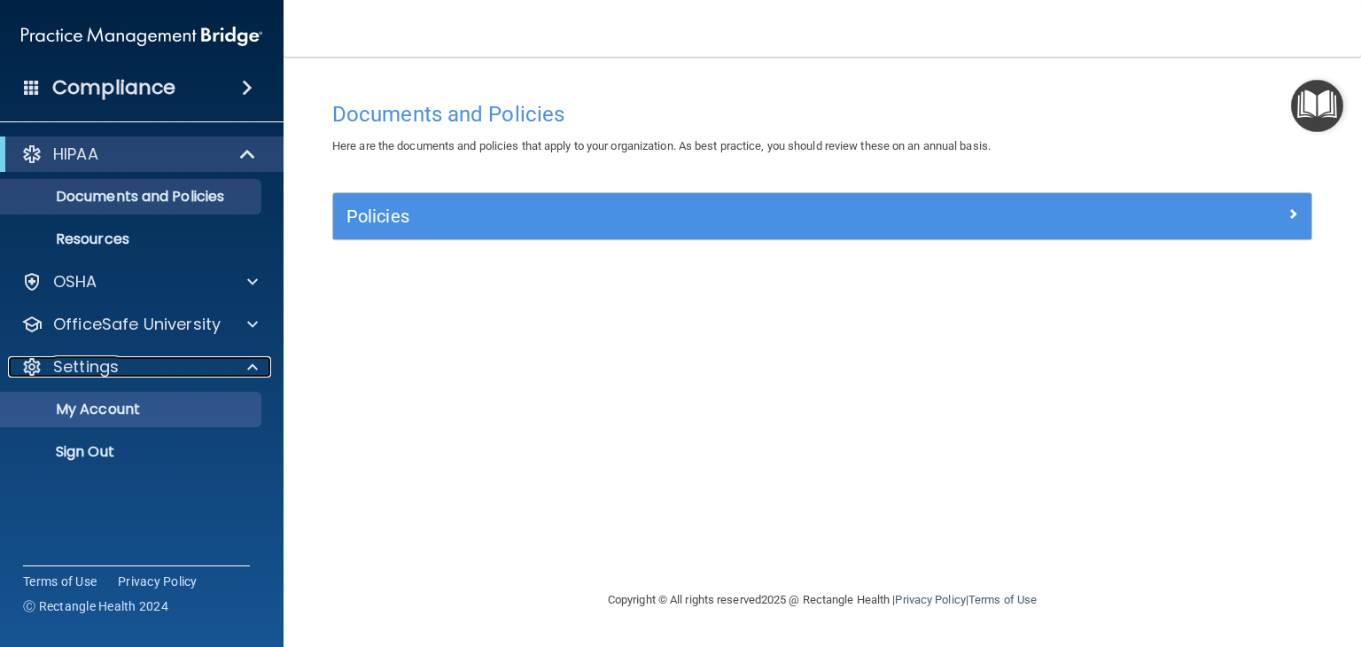 The image size is (1361, 647). I want to click on div: Copyright © All rights reserved 2025 @ Rectangle Health | |, so click(822, 600).